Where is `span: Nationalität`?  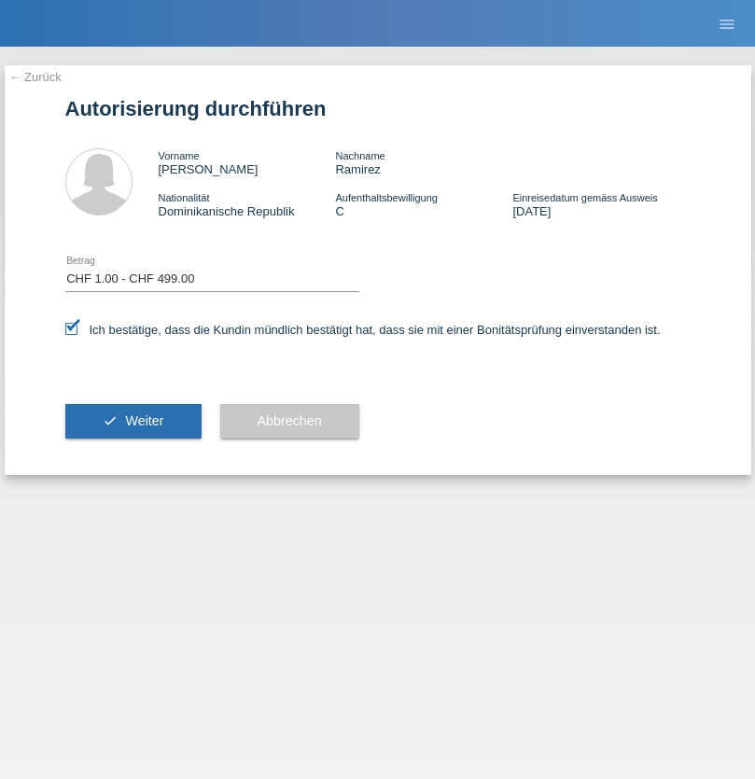 span: Nationalität is located at coordinates (184, 198).